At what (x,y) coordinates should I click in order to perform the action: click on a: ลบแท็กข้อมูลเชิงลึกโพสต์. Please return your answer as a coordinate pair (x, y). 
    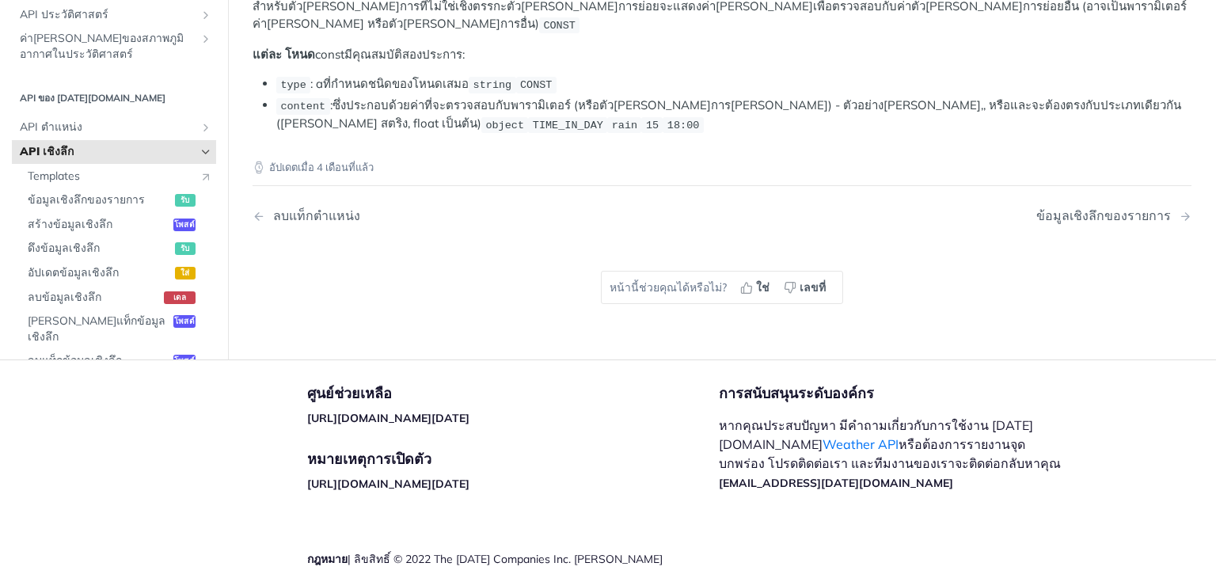
    Looking at the image, I should click on (118, 362).